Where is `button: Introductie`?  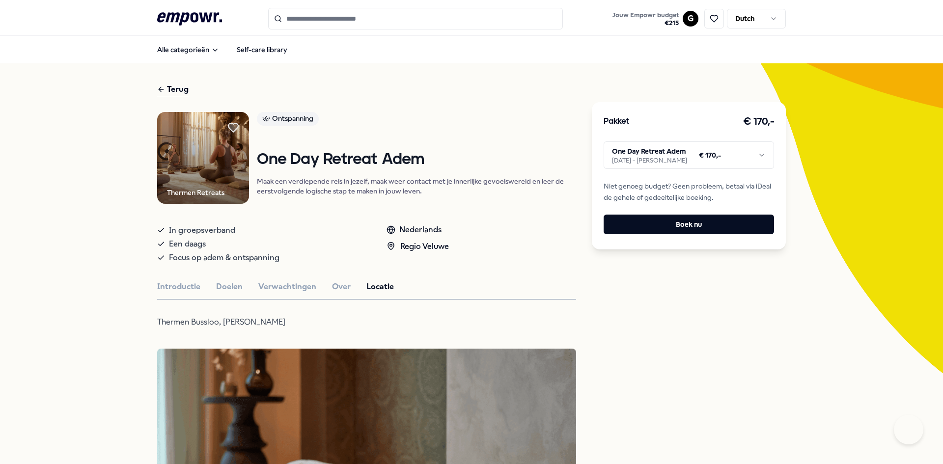
button: Introductie is located at coordinates (179, 287).